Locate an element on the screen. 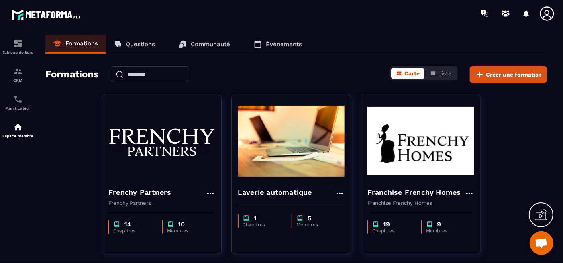  span: Carte is located at coordinates (412, 73).